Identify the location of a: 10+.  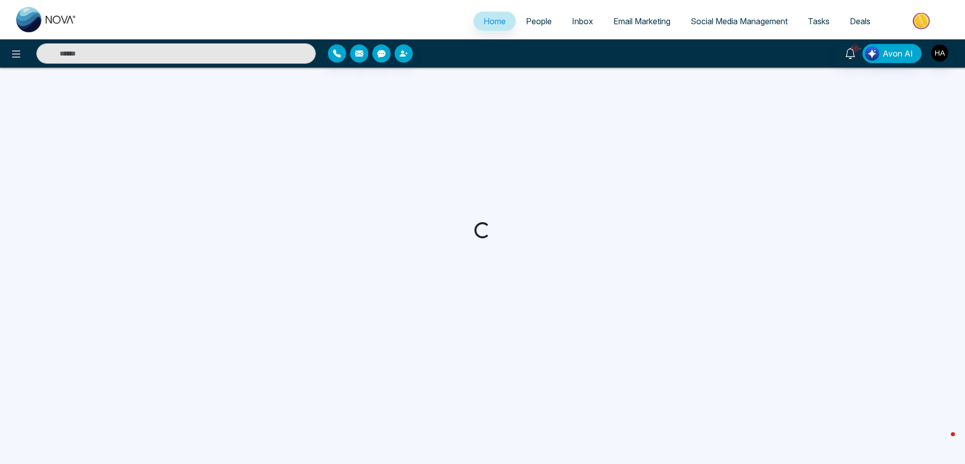
(851, 53).